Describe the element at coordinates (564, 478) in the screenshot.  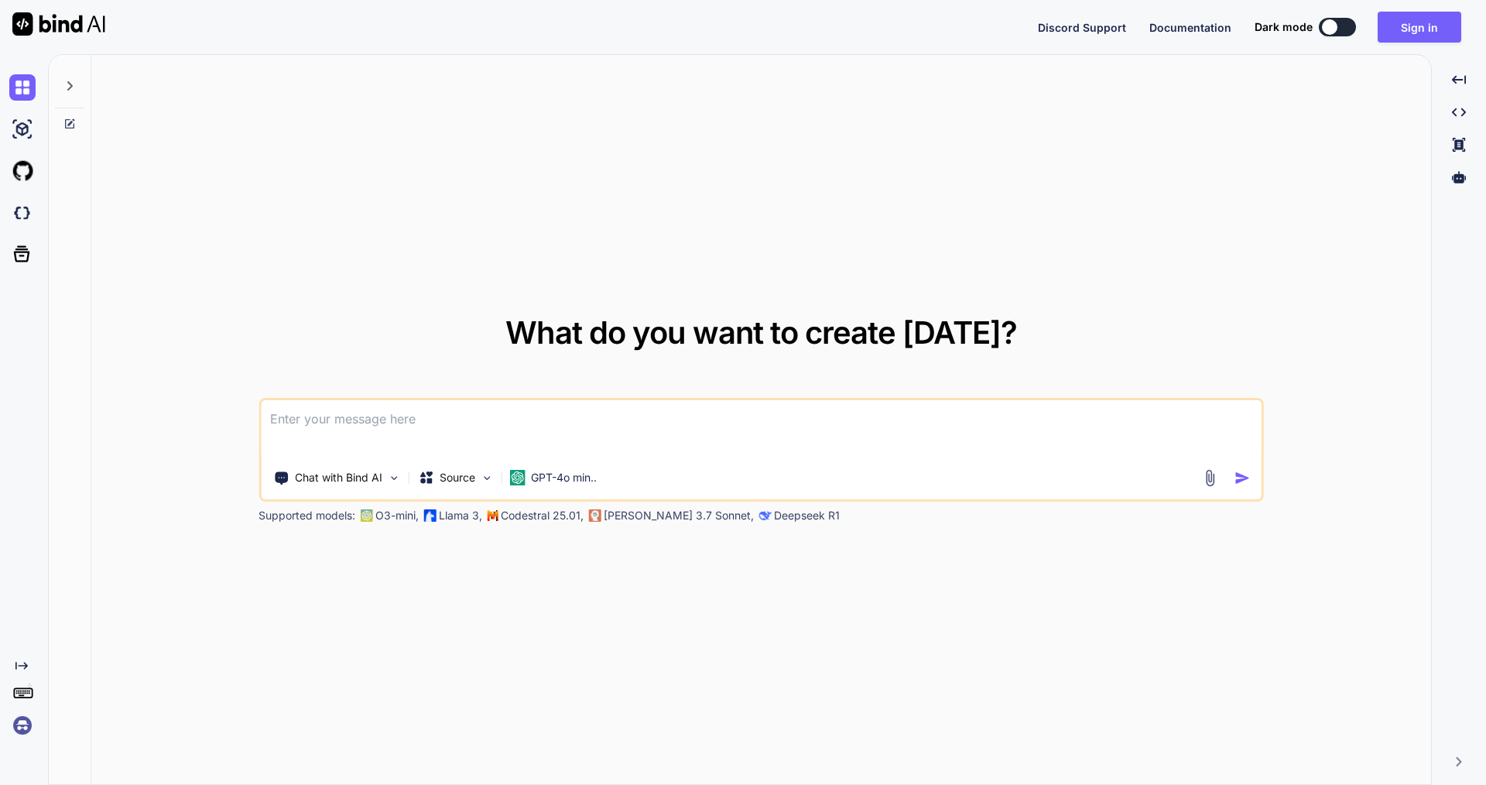
I see `p: GPT-4o min..` at that location.